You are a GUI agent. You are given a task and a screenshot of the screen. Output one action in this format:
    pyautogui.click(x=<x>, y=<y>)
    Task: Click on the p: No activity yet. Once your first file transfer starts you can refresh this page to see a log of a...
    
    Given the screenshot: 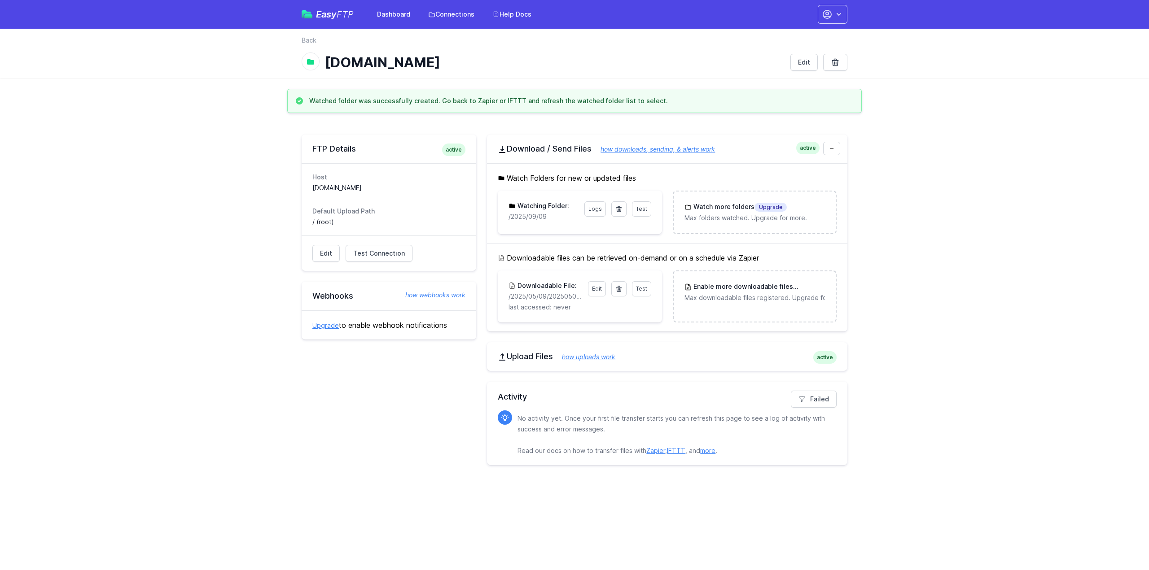 What is the action you would take?
    pyautogui.click(x=673, y=435)
    